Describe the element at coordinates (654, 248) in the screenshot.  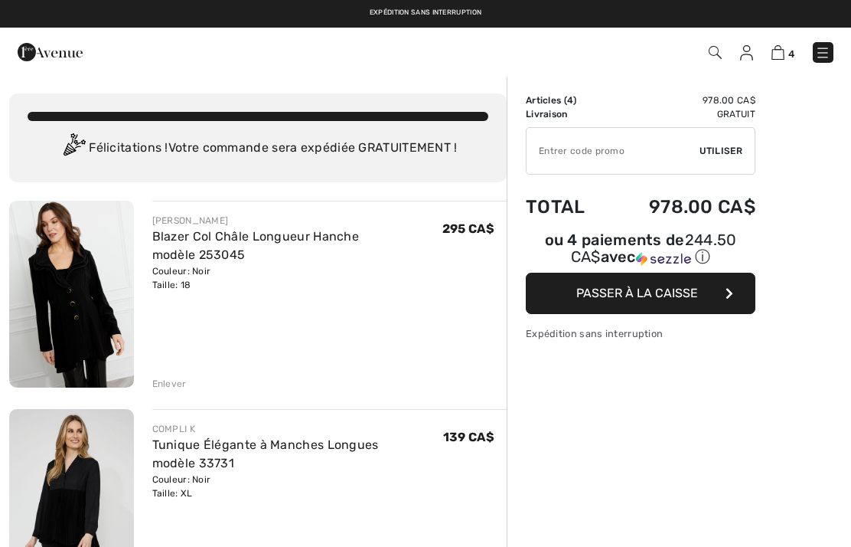
I see `span: 244.50 CA$` at that location.